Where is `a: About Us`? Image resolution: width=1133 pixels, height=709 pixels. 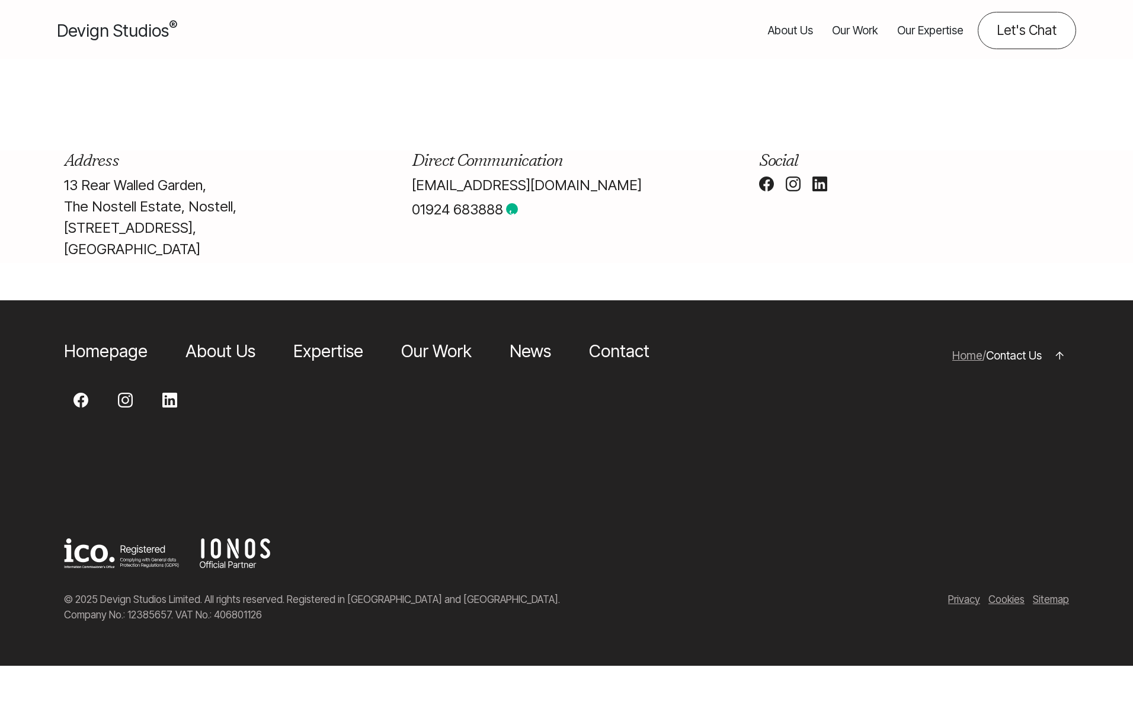 a: About Us is located at coordinates (791, 30).